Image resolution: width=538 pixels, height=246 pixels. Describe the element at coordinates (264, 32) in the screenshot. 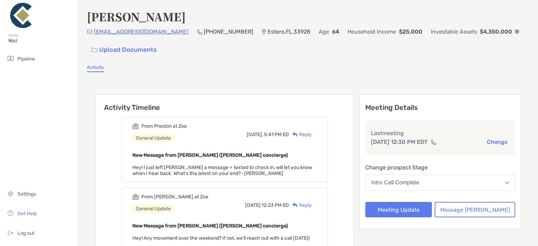

I see `img: Location Icon` at that location.